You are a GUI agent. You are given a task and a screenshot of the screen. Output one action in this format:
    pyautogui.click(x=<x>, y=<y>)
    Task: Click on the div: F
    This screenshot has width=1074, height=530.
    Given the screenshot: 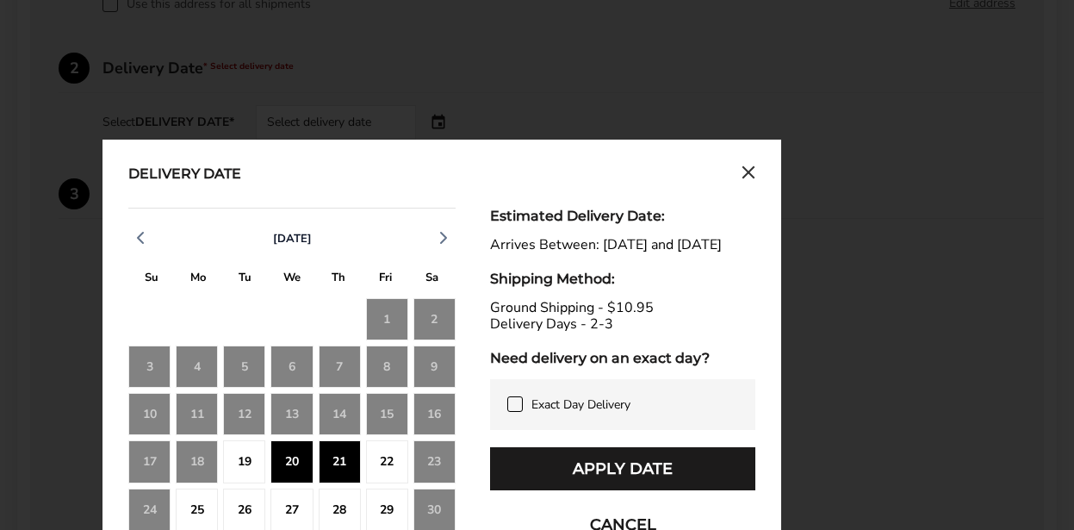 What is the action you would take?
    pyautogui.click(x=385, y=279)
    